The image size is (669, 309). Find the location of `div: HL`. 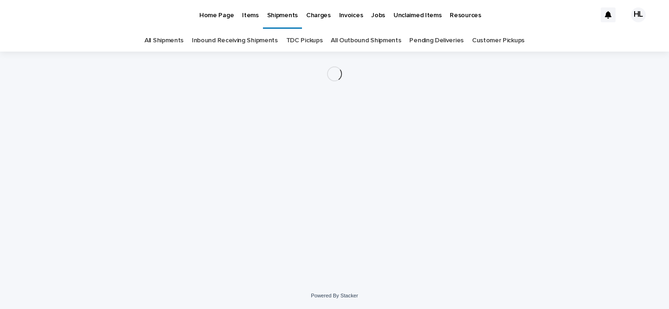

div: HL is located at coordinates (638, 15).